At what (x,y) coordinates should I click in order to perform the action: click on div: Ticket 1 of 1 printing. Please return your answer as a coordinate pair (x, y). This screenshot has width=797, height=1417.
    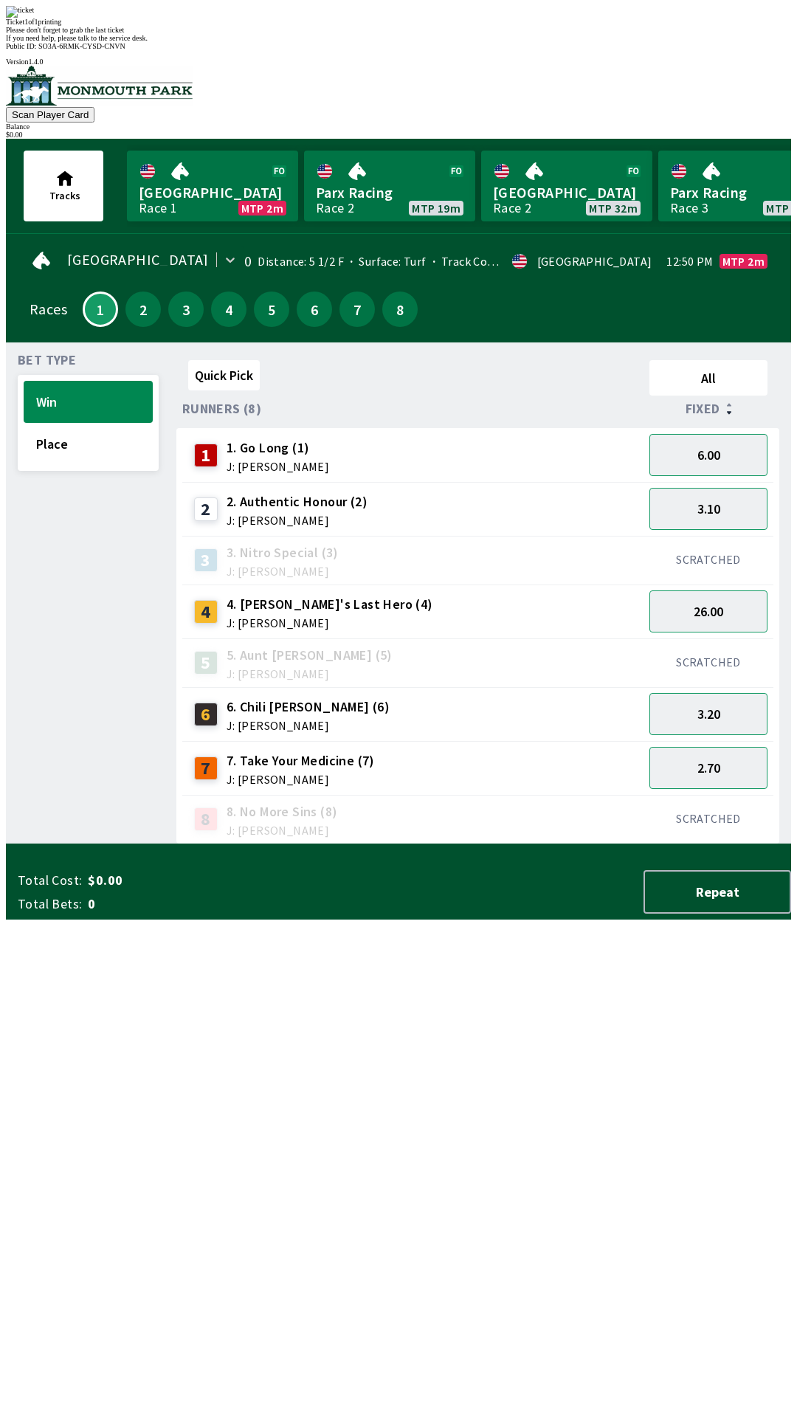
    Looking at the image, I should click on (399, 21).